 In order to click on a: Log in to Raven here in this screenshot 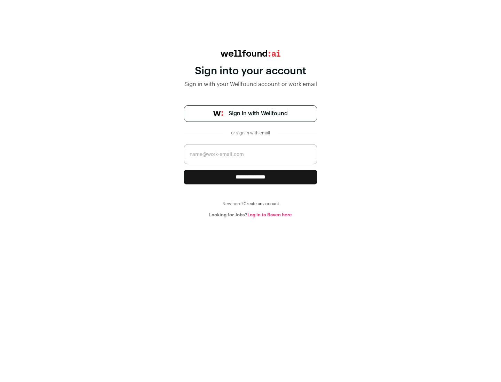, I will do `click(269, 215)`.